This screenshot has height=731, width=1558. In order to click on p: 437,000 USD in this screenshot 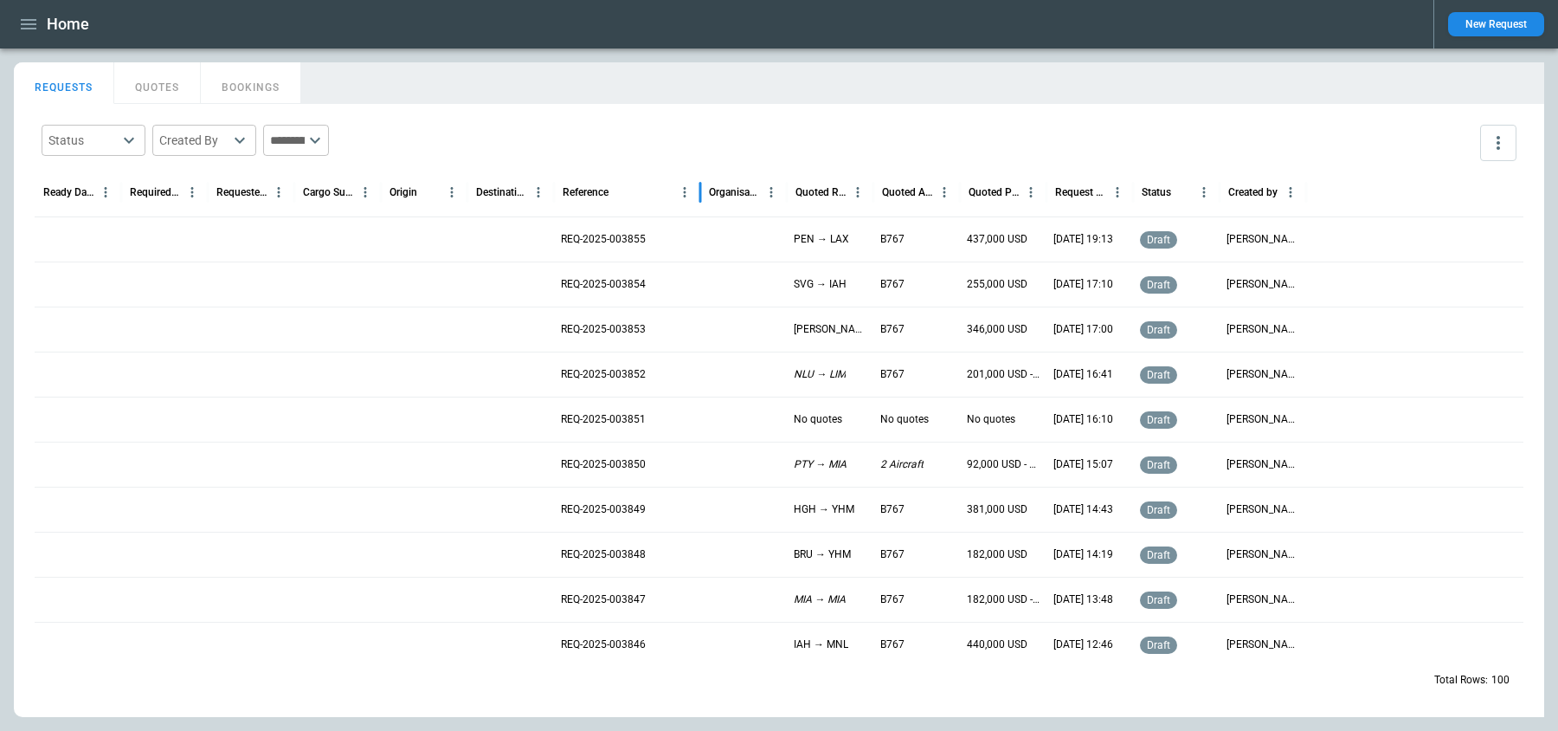, I will do `click(997, 239)`.